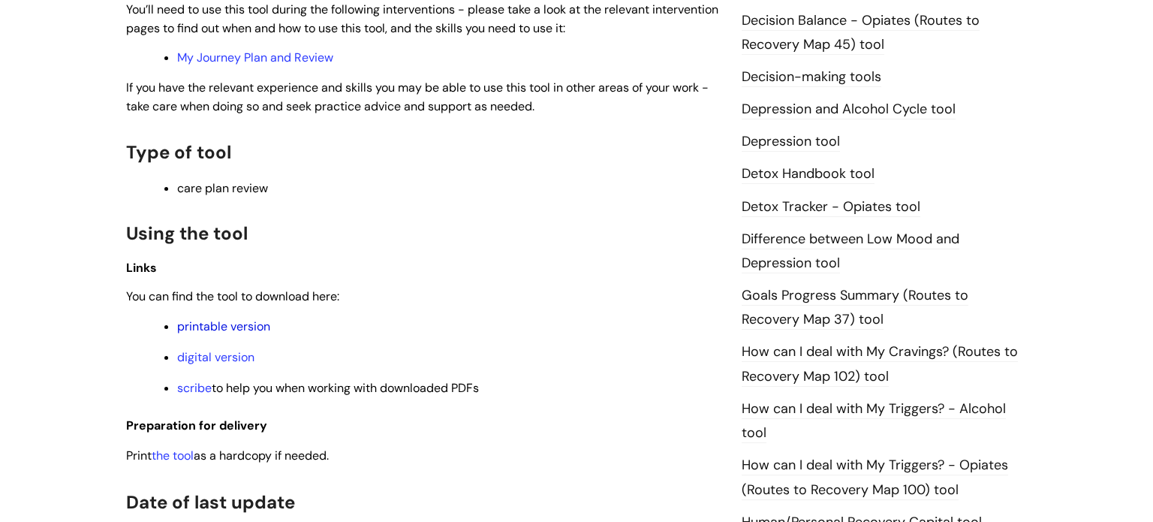 The height and width of the screenshot is (522, 1153). I want to click on span: care plan review, so click(222, 188).